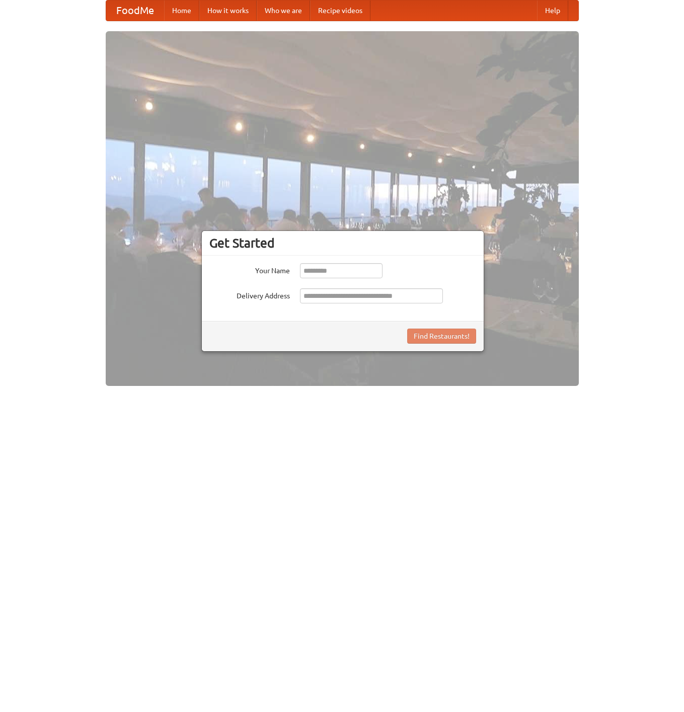 This screenshot has width=684, height=712. What do you see at coordinates (283, 11) in the screenshot?
I see `a: Who we are` at bounding box center [283, 11].